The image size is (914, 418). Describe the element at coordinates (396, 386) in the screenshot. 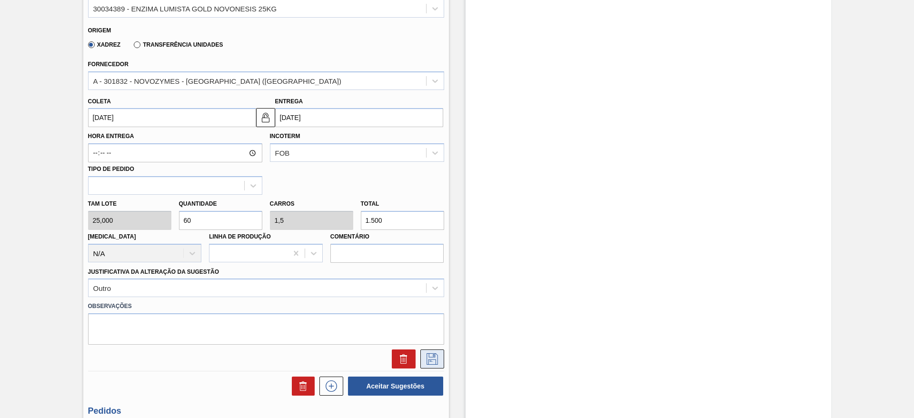

I see `button: Aceitar Sugestões` at that location.